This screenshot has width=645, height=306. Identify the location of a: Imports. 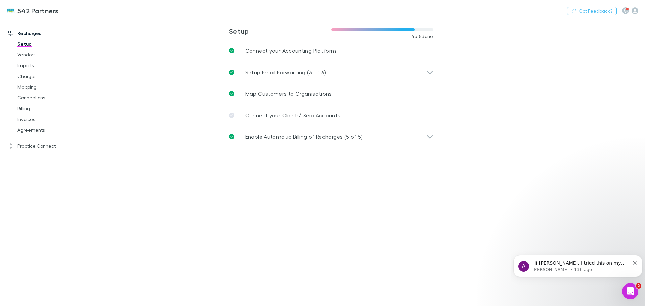
(51, 65).